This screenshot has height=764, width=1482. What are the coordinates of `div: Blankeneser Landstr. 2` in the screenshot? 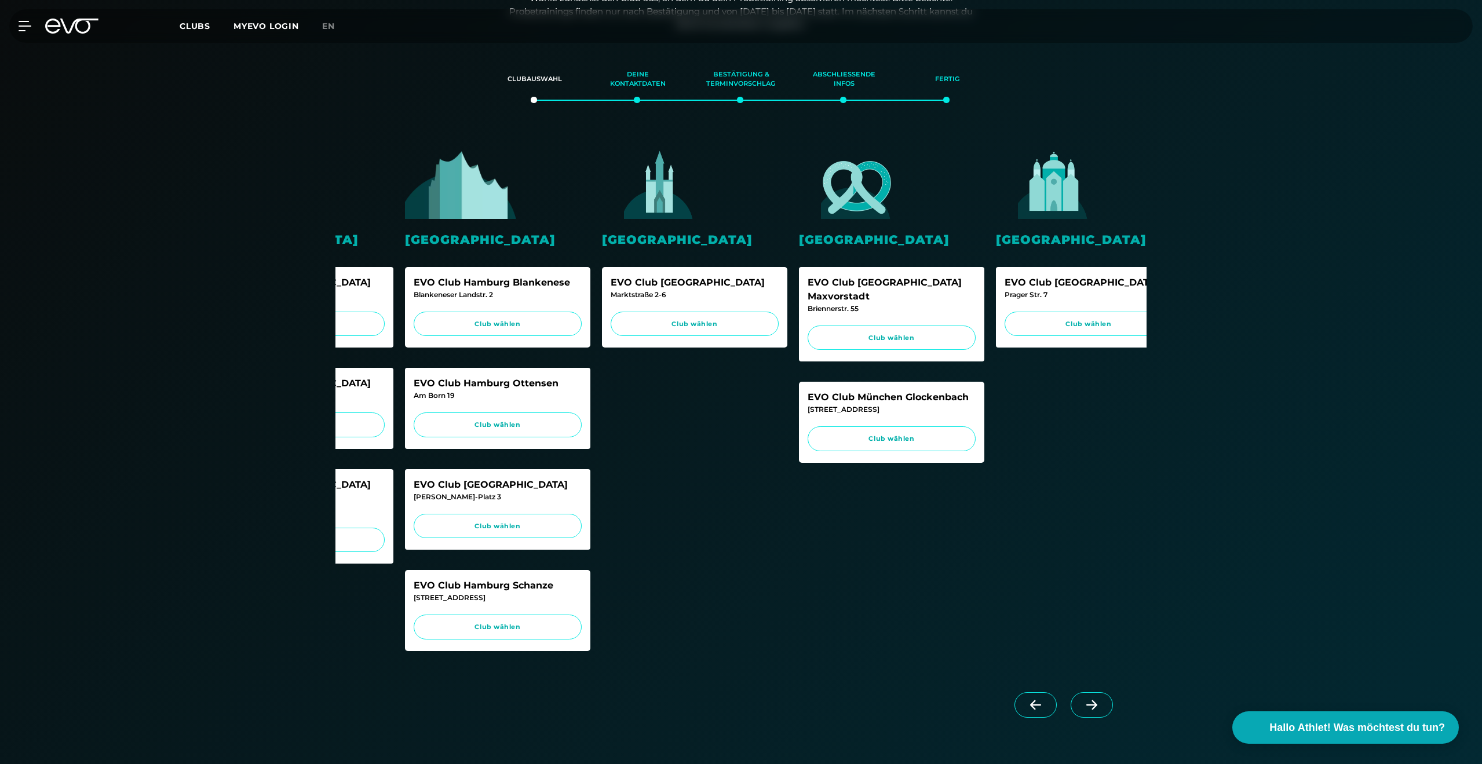 It's located at (498, 295).